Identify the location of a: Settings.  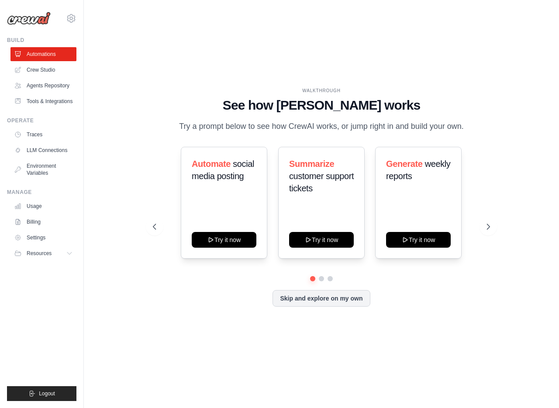
(43, 238).